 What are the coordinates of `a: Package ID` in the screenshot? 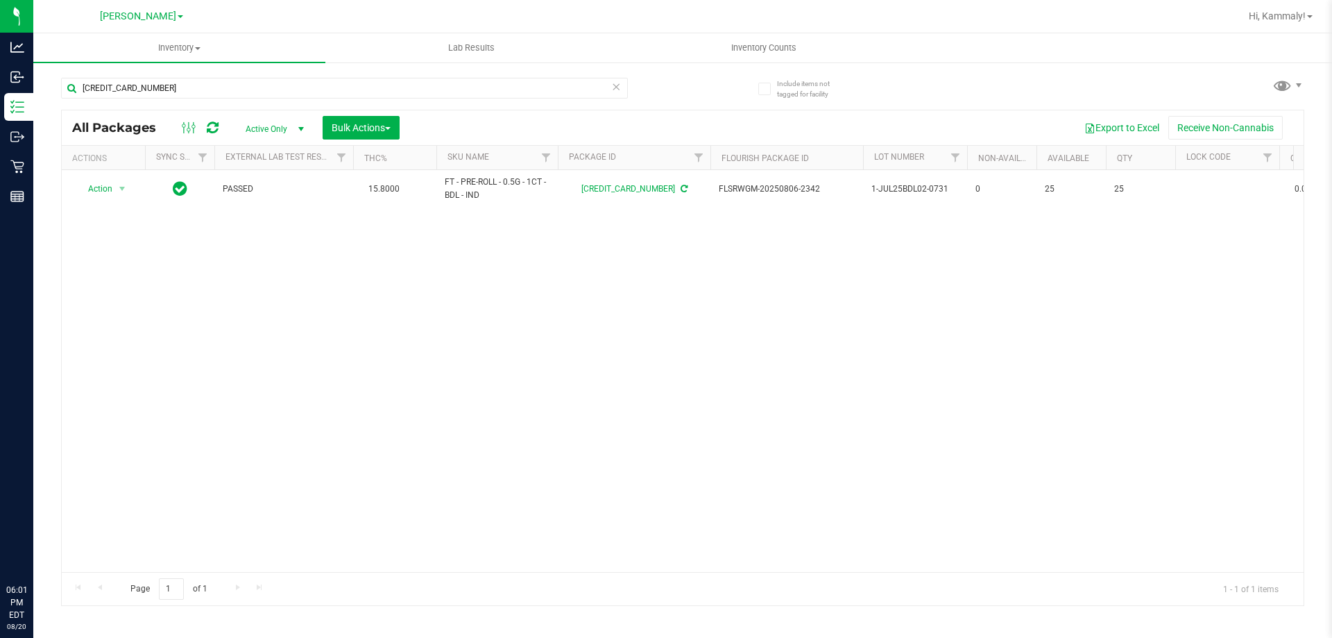 It's located at (593, 157).